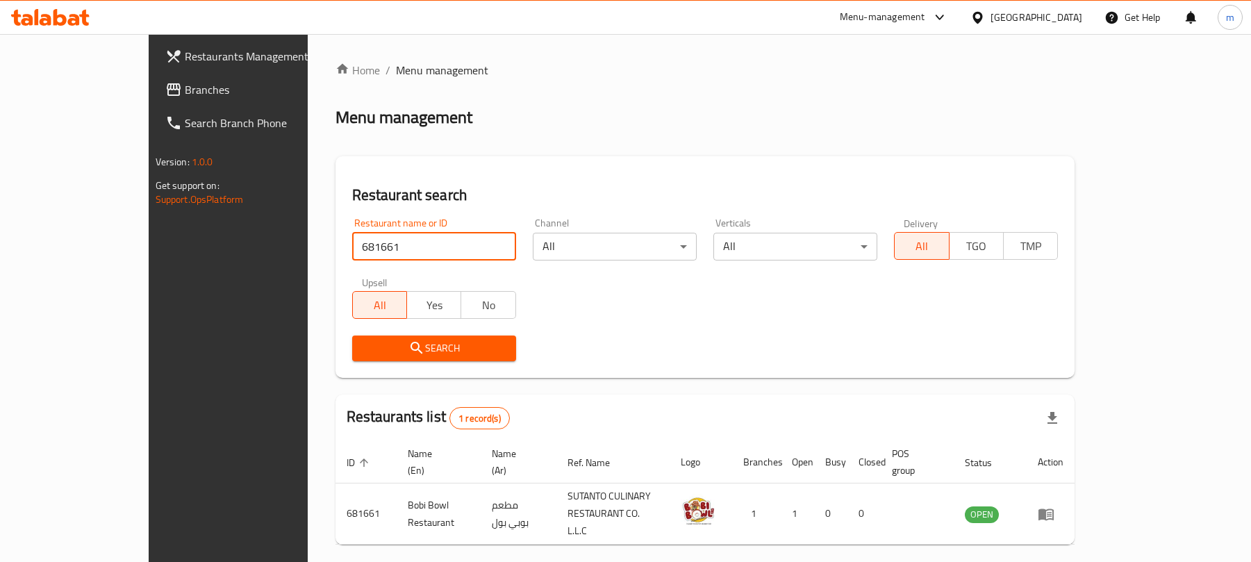 This screenshot has width=1251, height=562. What do you see at coordinates (613, 514) in the screenshot?
I see `td: SUTANTO CULINARY RESTAURANT CO. L.L.C` at bounding box center [613, 514].